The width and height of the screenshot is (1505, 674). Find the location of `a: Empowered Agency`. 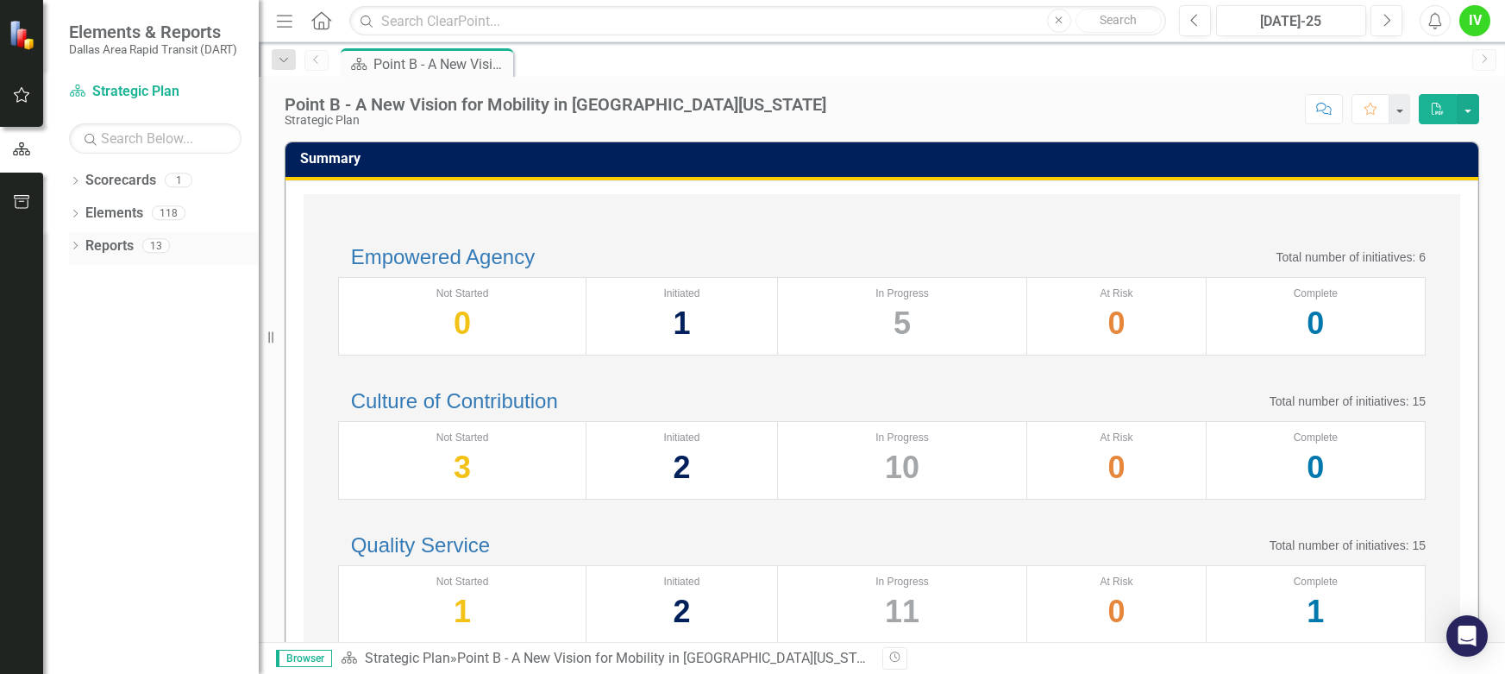

a: Empowered Agency is located at coordinates (442, 256).